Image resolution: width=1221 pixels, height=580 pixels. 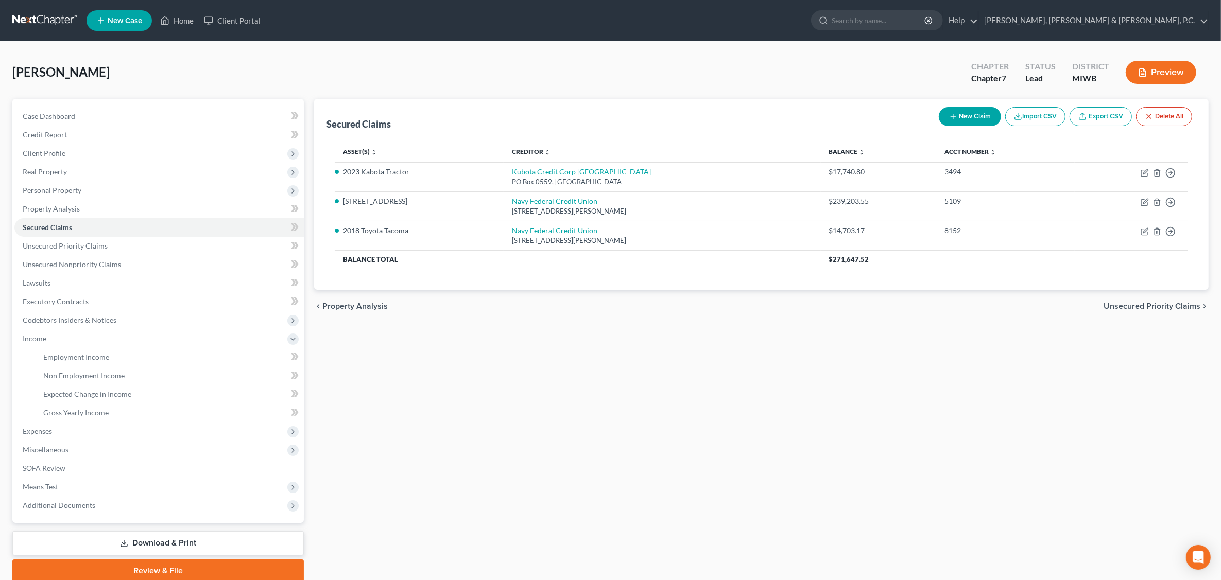 What do you see at coordinates (1204, 306) in the screenshot?
I see `i: chevron_right` at bounding box center [1204, 306].